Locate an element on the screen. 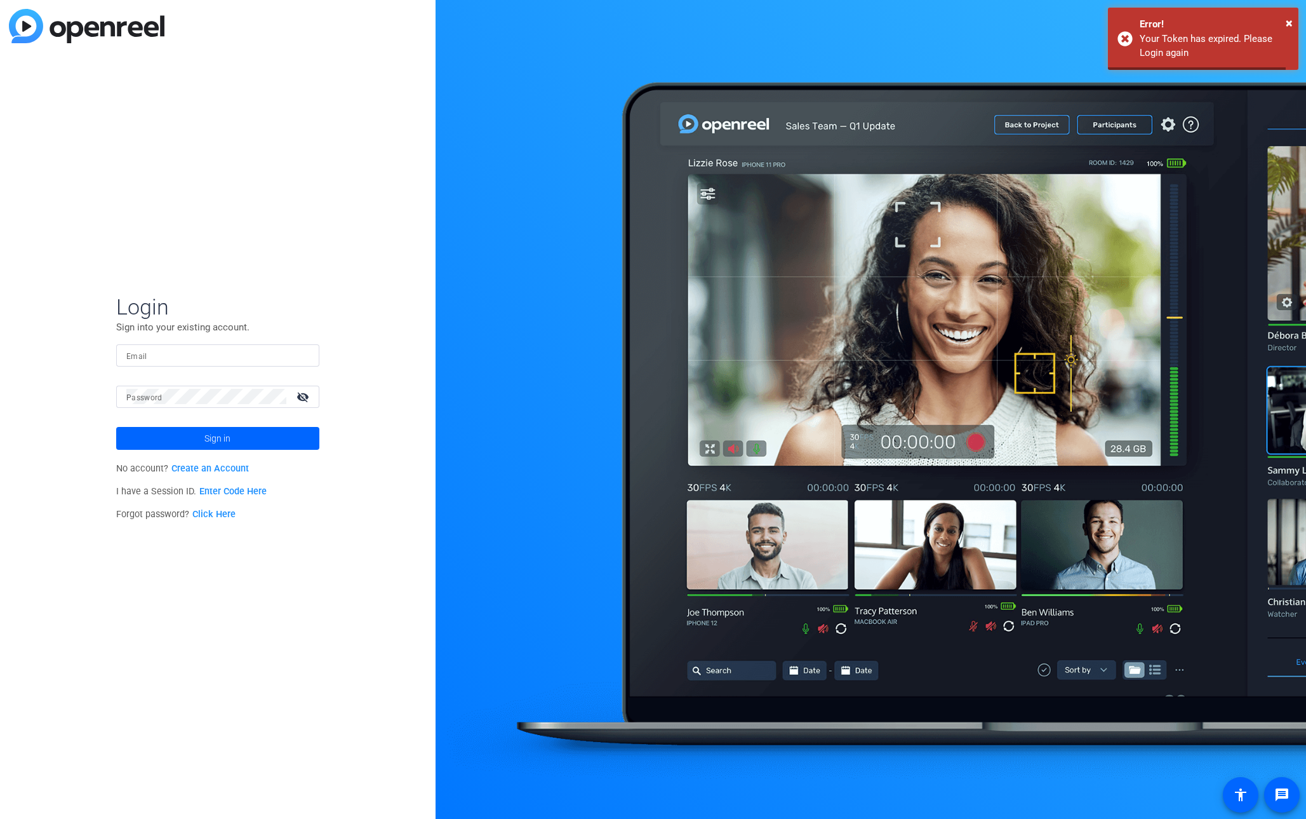 This screenshot has width=1306, height=819. span: Login is located at coordinates (218, 307).